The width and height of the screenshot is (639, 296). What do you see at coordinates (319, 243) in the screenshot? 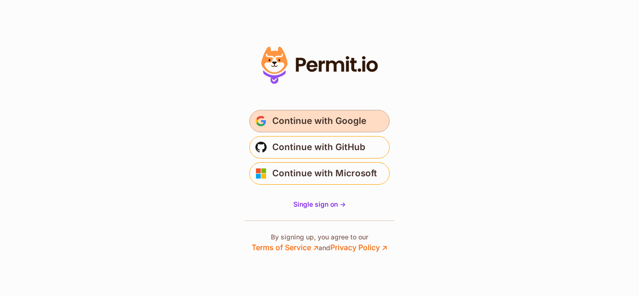
I see `p: By signing up, you agree to our and` at bounding box center [319, 243].